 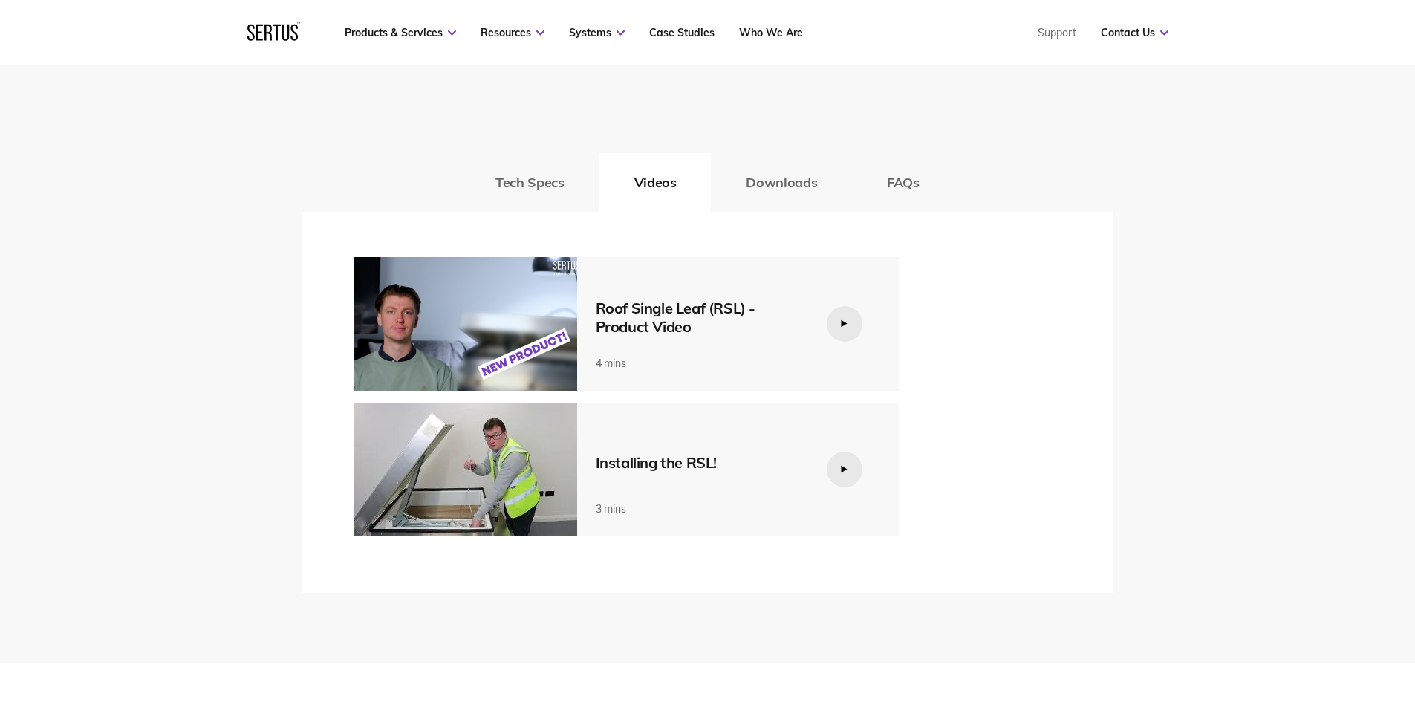 I want to click on div: Chat Widget, so click(x=1281, y=622).